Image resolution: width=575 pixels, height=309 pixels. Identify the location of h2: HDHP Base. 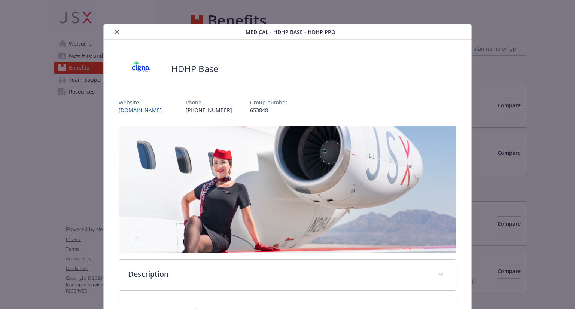
(195, 69).